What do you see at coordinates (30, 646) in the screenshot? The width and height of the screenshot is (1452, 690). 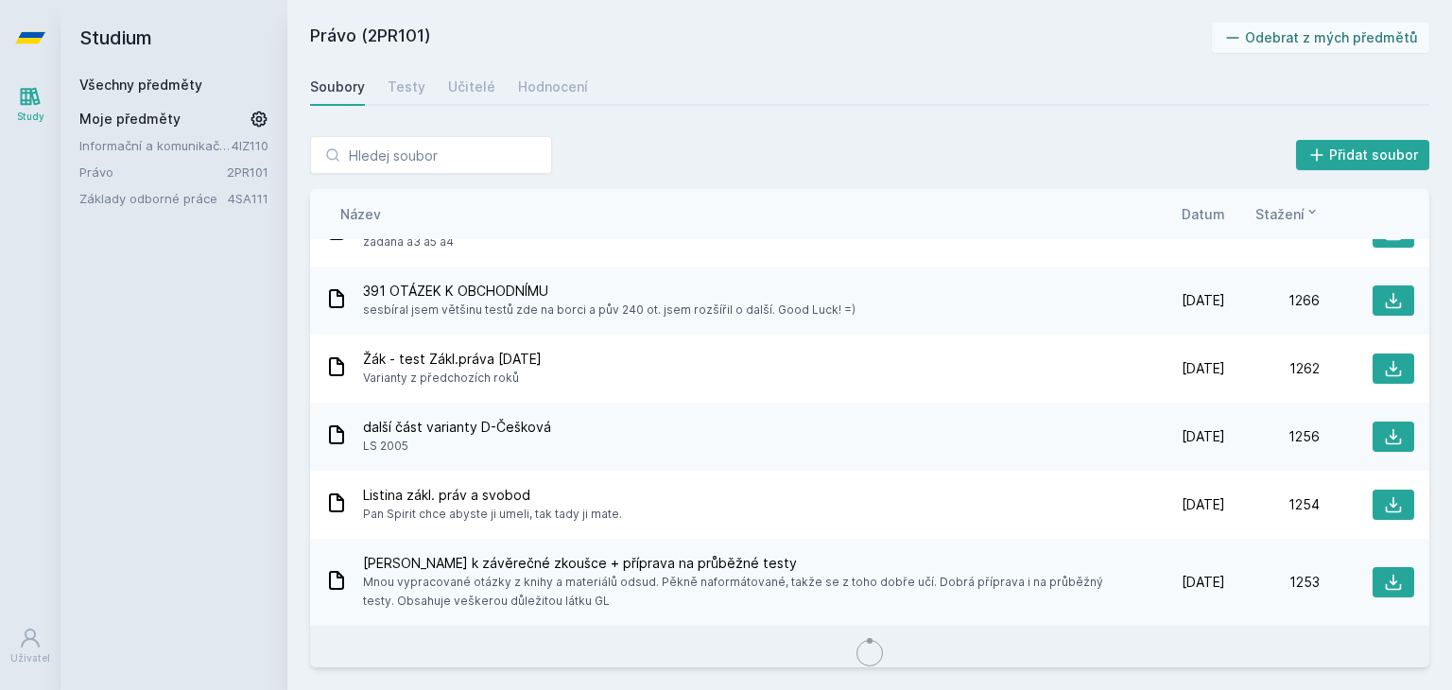 I see `a: Uživatel` at bounding box center [30, 646].